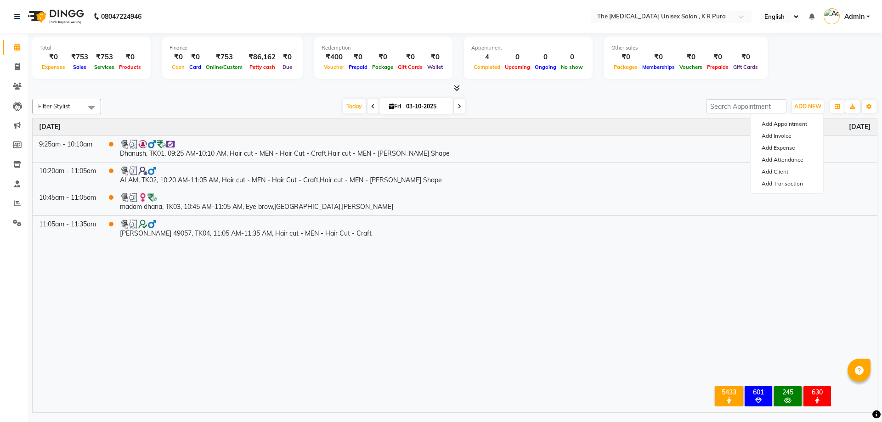 The width and height of the screenshot is (882, 422). Describe the element at coordinates (807, 106) in the screenshot. I see `span: ADD NEW` at that location.